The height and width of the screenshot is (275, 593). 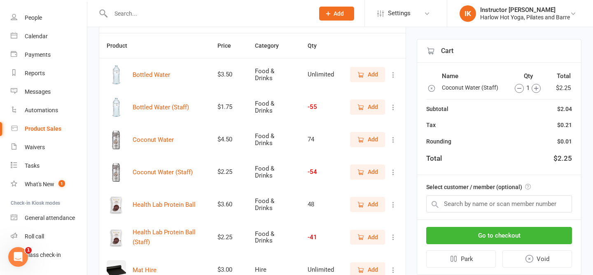 I want to click on button: Health Lab Protein Ball (Staff), so click(x=168, y=237).